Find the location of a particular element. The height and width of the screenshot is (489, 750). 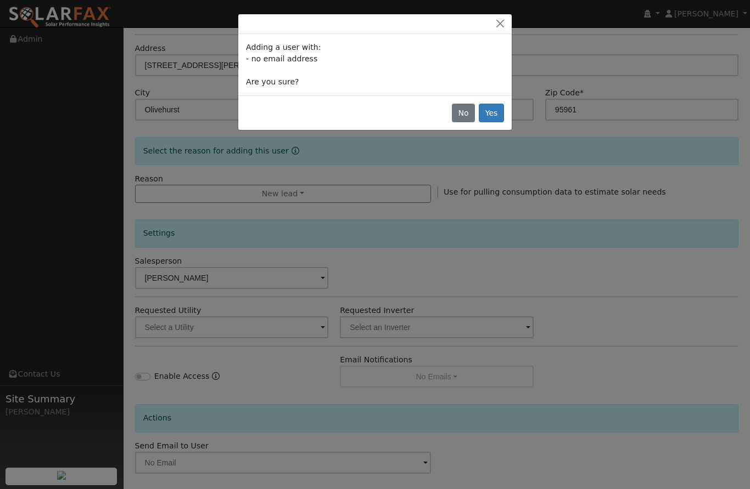

button: Yes is located at coordinates (491, 113).